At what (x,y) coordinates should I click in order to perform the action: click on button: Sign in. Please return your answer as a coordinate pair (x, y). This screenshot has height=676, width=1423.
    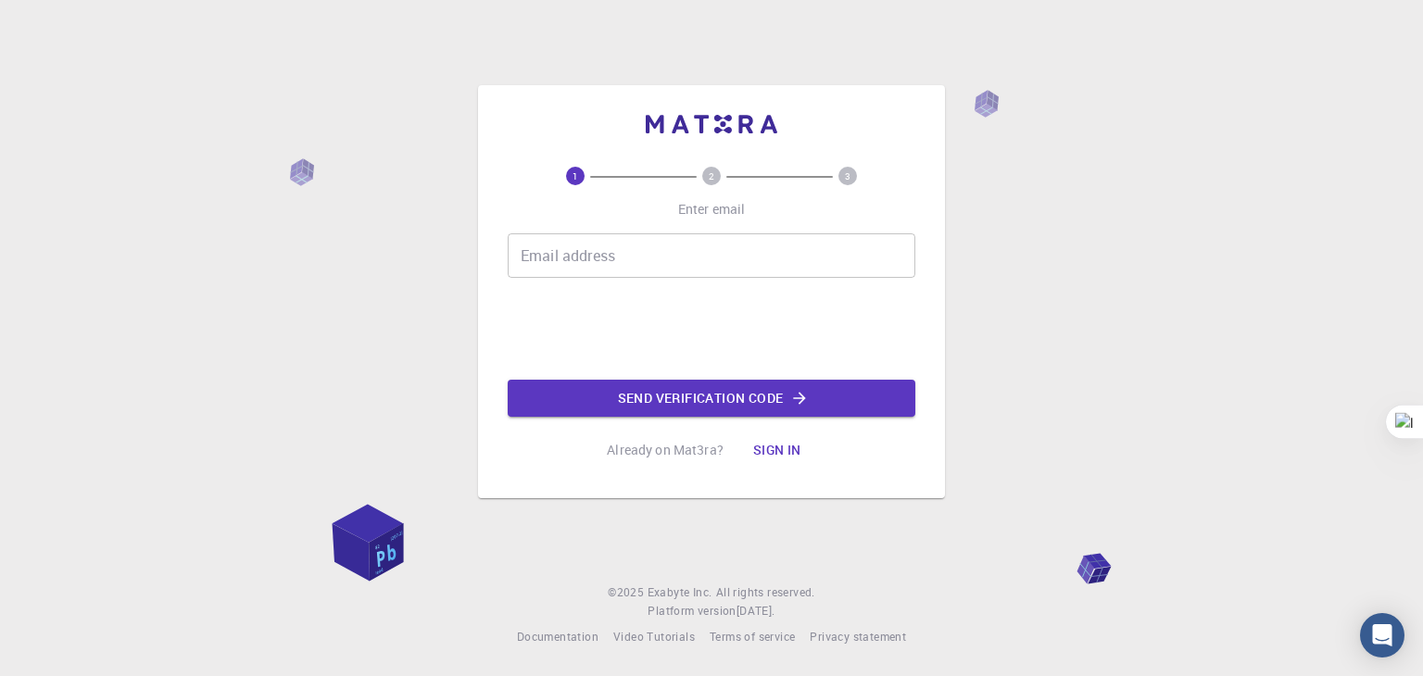
    Looking at the image, I should click on (777, 450).